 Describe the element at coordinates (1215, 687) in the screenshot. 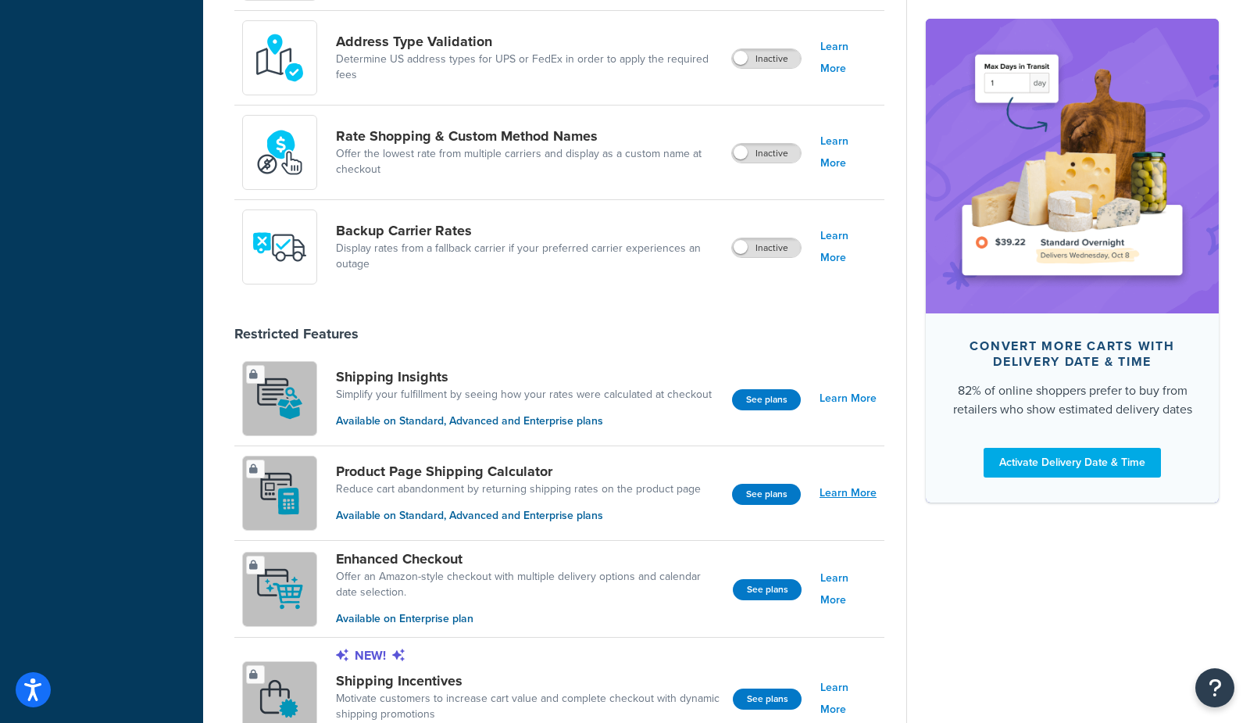

I see `button: Open Resource Center` at that location.